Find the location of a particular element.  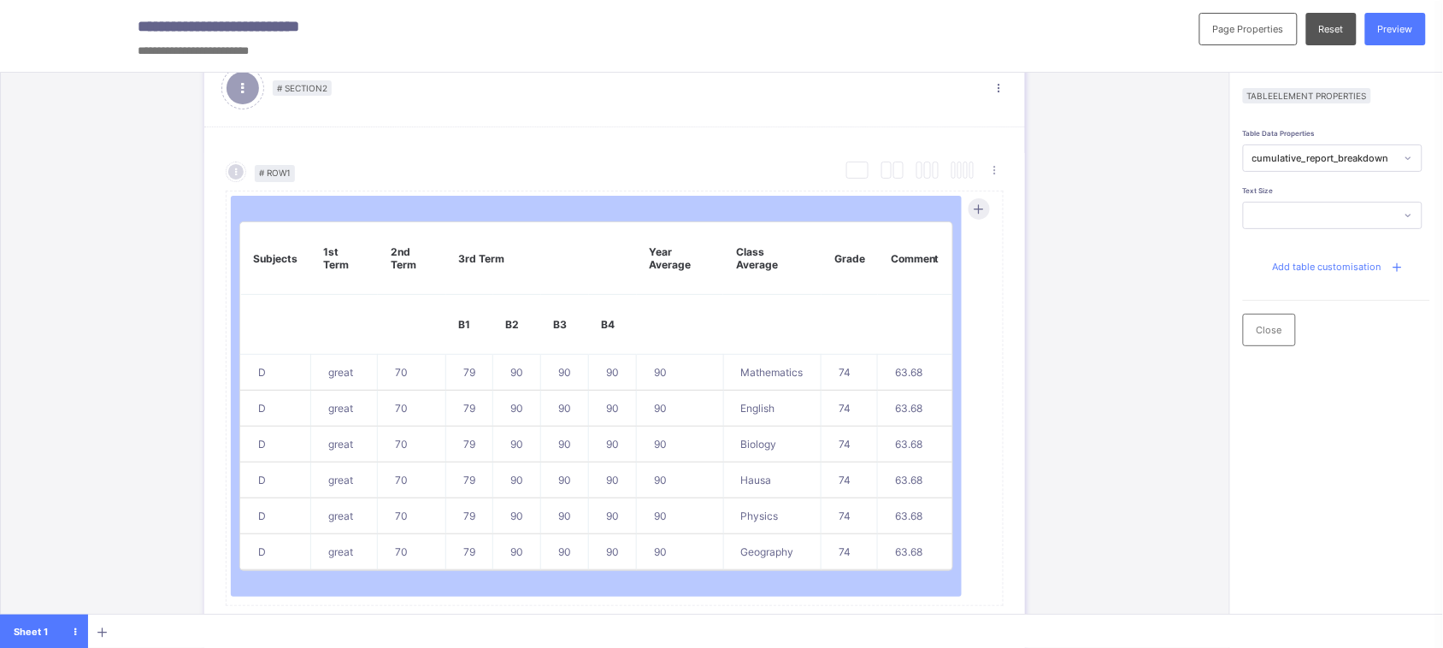

p: Subjects is located at coordinates (276, 258).